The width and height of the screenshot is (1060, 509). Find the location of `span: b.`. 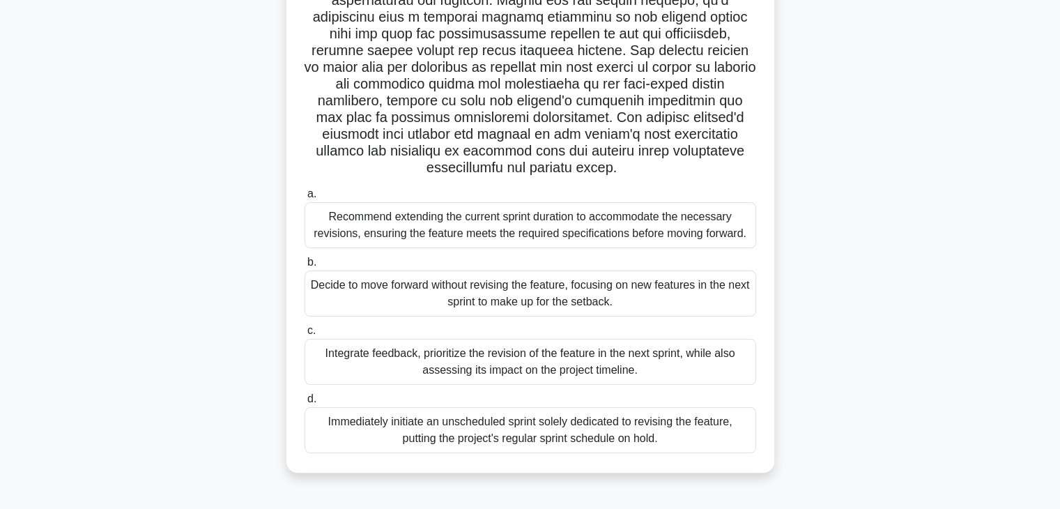

span: b. is located at coordinates (312, 261).